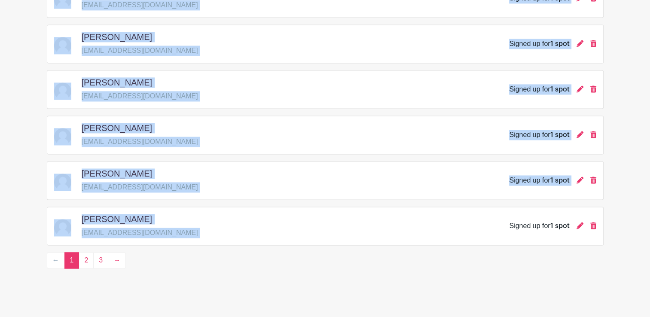 The image size is (650, 317). What do you see at coordinates (72, 260) in the screenshot?
I see `span: 1` at bounding box center [72, 260].